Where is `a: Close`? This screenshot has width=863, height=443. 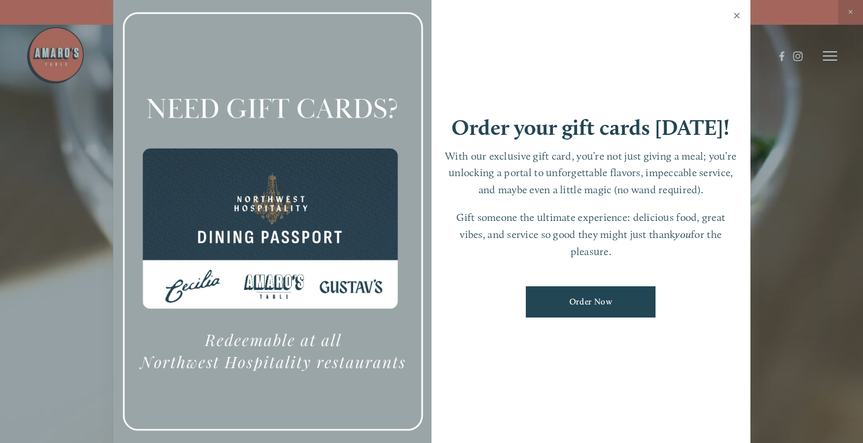
a: Close is located at coordinates (737, 17).